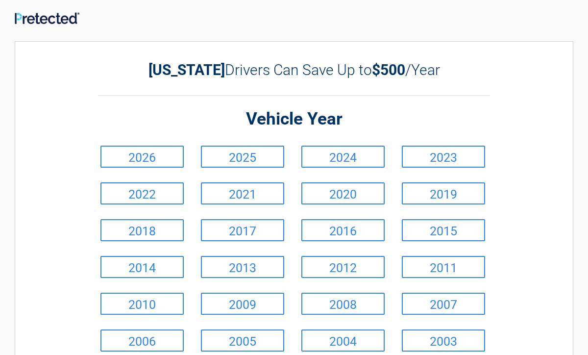 This screenshot has height=355, width=588. Describe the element at coordinates (142, 267) in the screenshot. I see `a: 2014` at that location.